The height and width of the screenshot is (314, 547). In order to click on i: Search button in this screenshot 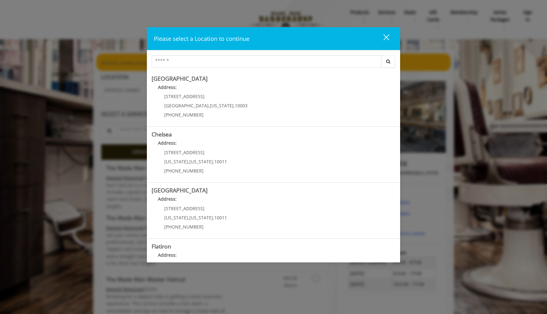, I will do `click(388, 61)`.